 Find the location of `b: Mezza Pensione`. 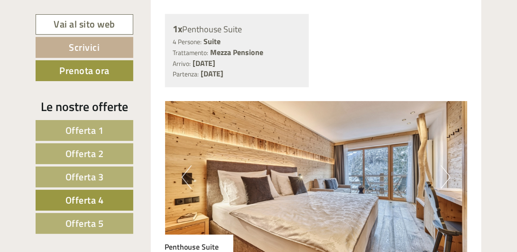

b: Mezza Pensione is located at coordinates (237, 52).